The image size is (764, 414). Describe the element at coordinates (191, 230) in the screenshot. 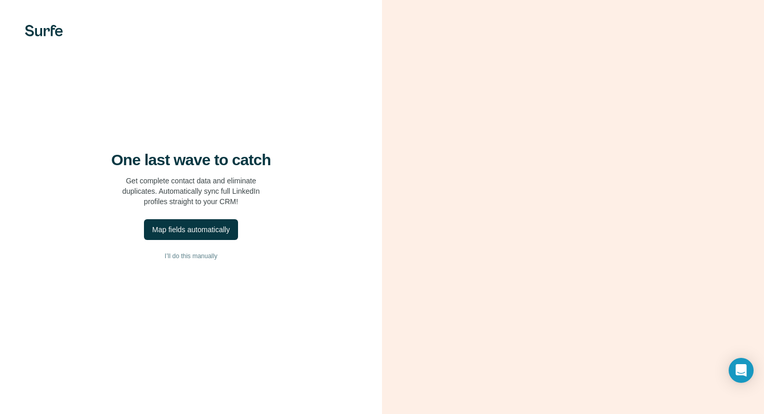

I see `button: Map fields automatically` at that location.